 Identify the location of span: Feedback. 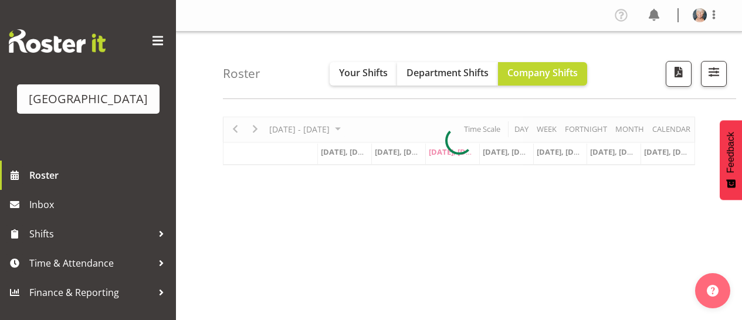
(731, 153).